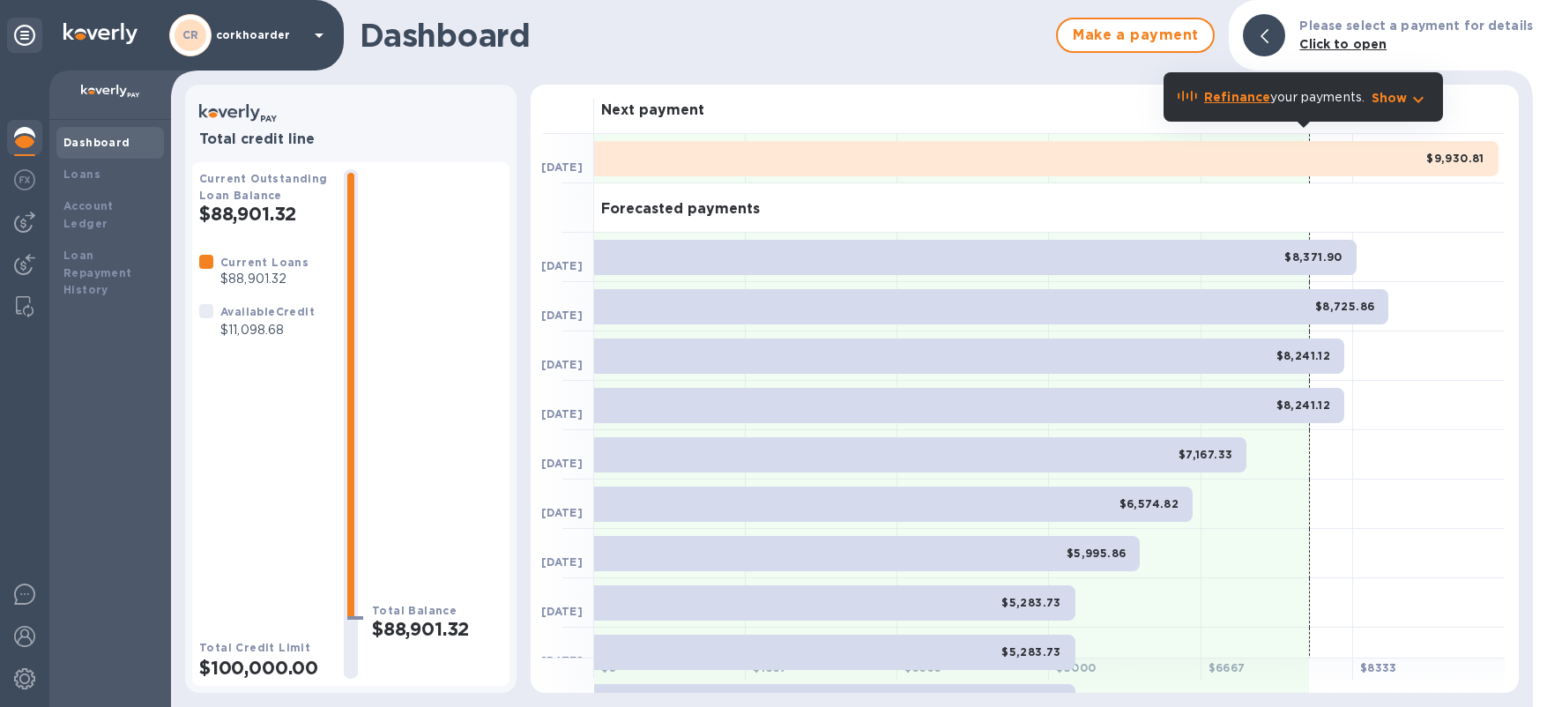 The height and width of the screenshot is (707, 1547). I want to click on b: Please select a payment for details, so click(1415, 26).